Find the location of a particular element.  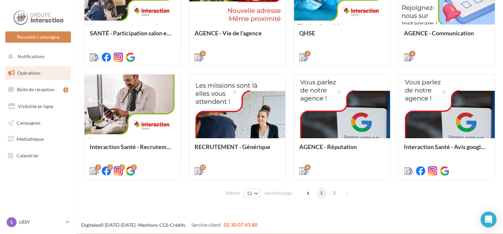

a: L LRSY is located at coordinates (38, 223).